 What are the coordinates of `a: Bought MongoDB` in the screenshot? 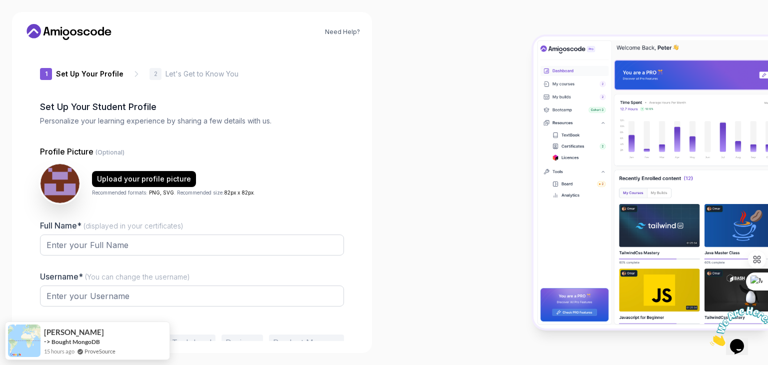 It's located at (76, 342).